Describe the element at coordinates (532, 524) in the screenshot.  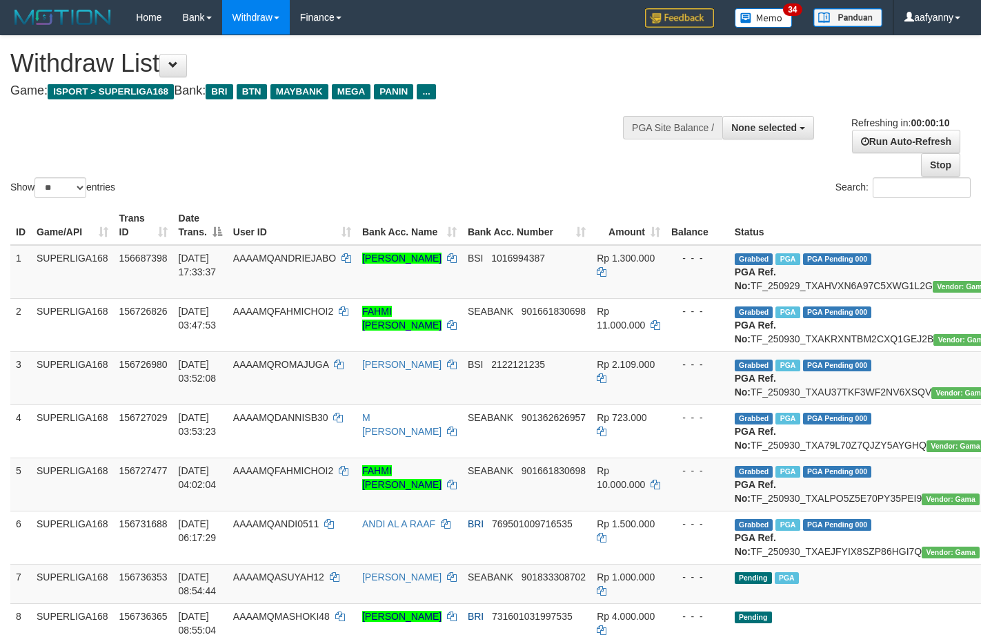
I see `span: Copy 769501009716535 to clipboard` at that location.